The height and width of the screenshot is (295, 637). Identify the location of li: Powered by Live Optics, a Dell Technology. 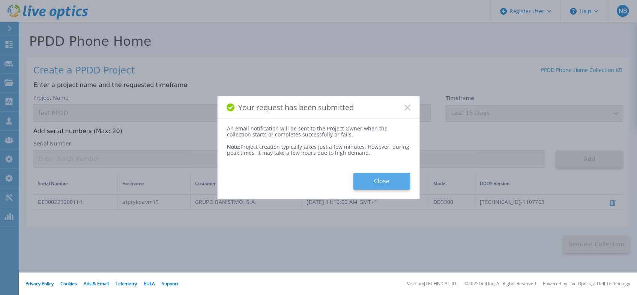
(586, 284).